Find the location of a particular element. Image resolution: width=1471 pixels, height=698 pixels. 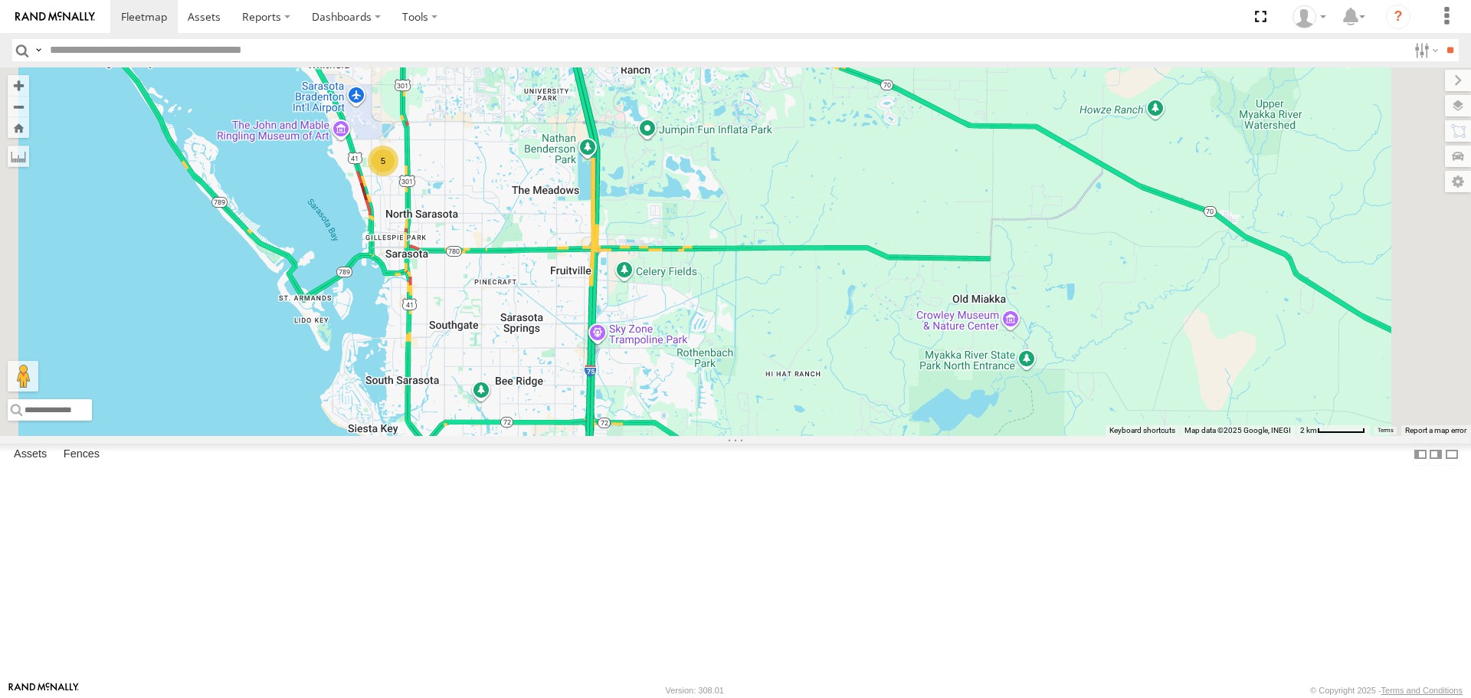

label: Dock Summary Table to the Right is located at coordinates (1436, 454).